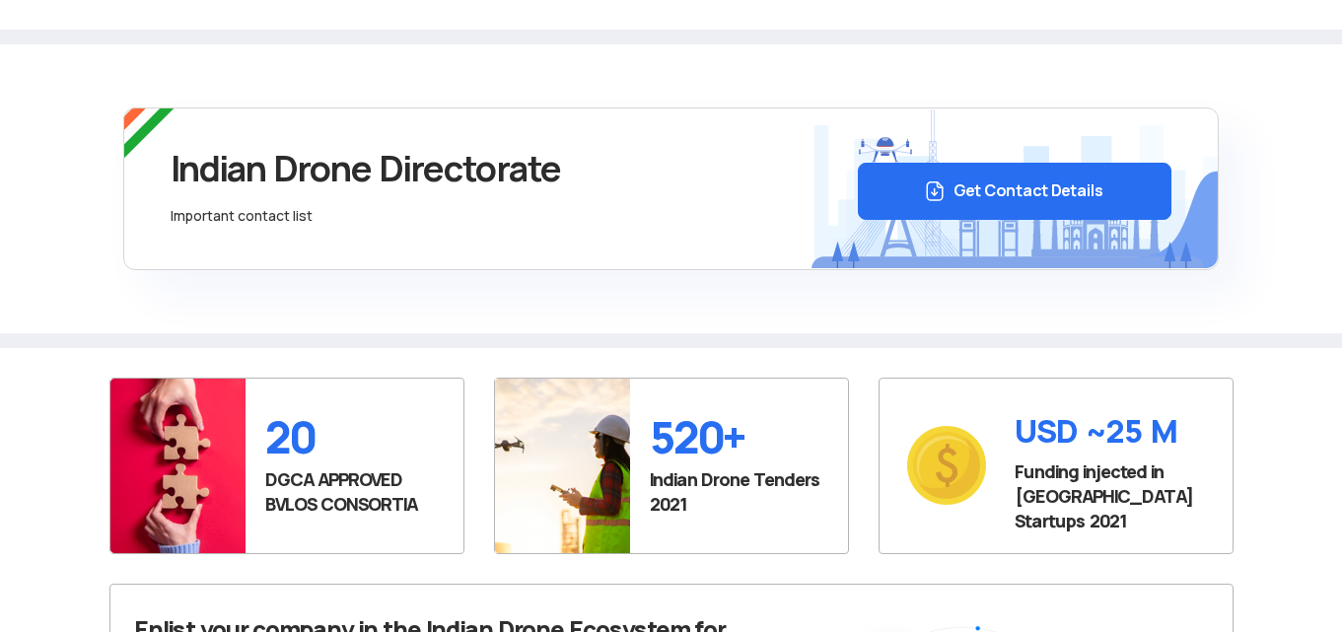 The width and height of the screenshot is (1342, 632). What do you see at coordinates (738, 492) in the screenshot?
I see `p: Indian Drone Tenders 2021` at bounding box center [738, 492].